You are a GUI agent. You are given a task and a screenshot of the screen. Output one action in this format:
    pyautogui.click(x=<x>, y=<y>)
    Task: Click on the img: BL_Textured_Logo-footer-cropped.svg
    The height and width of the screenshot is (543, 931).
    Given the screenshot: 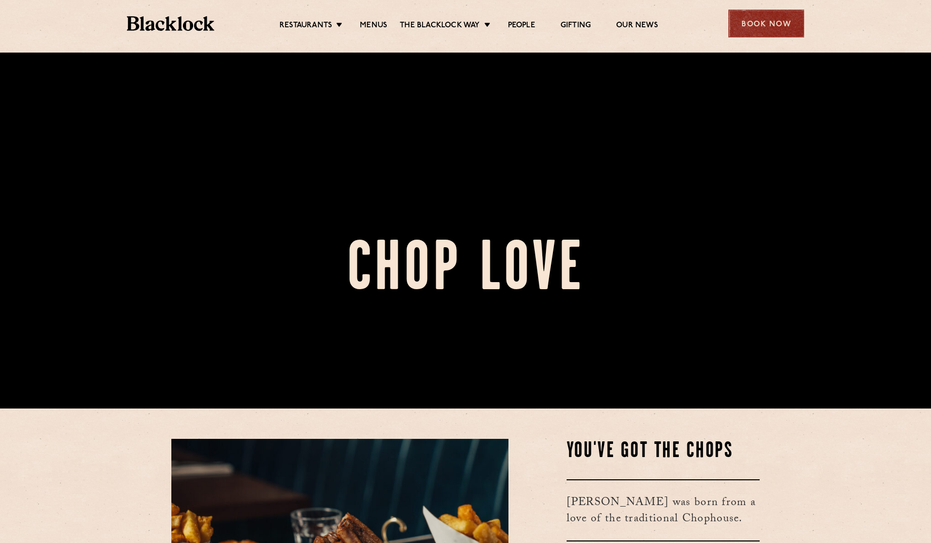 What is the action you would take?
    pyautogui.click(x=170, y=23)
    